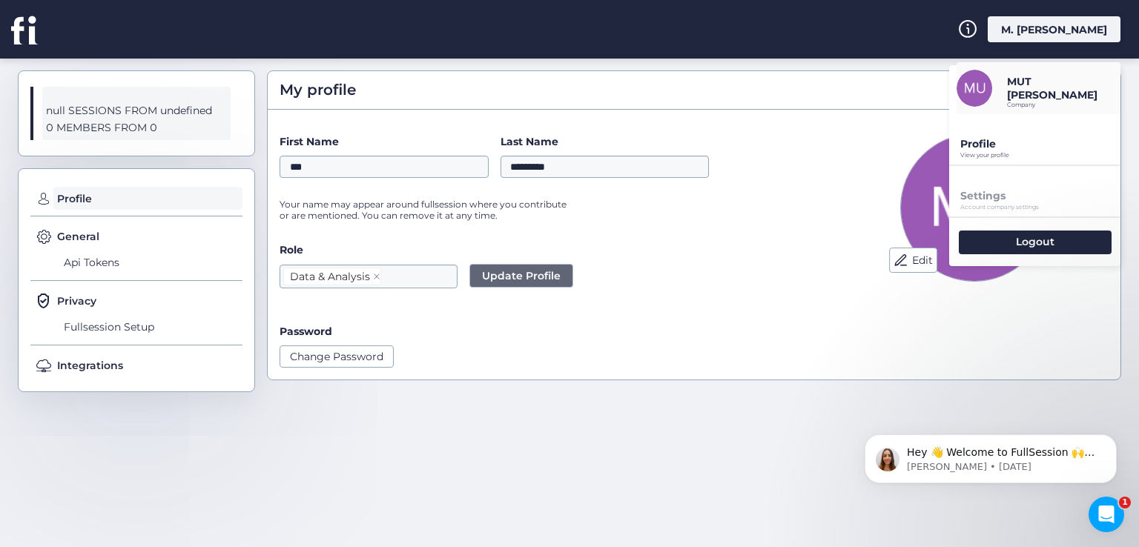 The image size is (1139, 547). Describe the element at coordinates (1040, 196) in the screenshot. I see `p: Settings` at that location.